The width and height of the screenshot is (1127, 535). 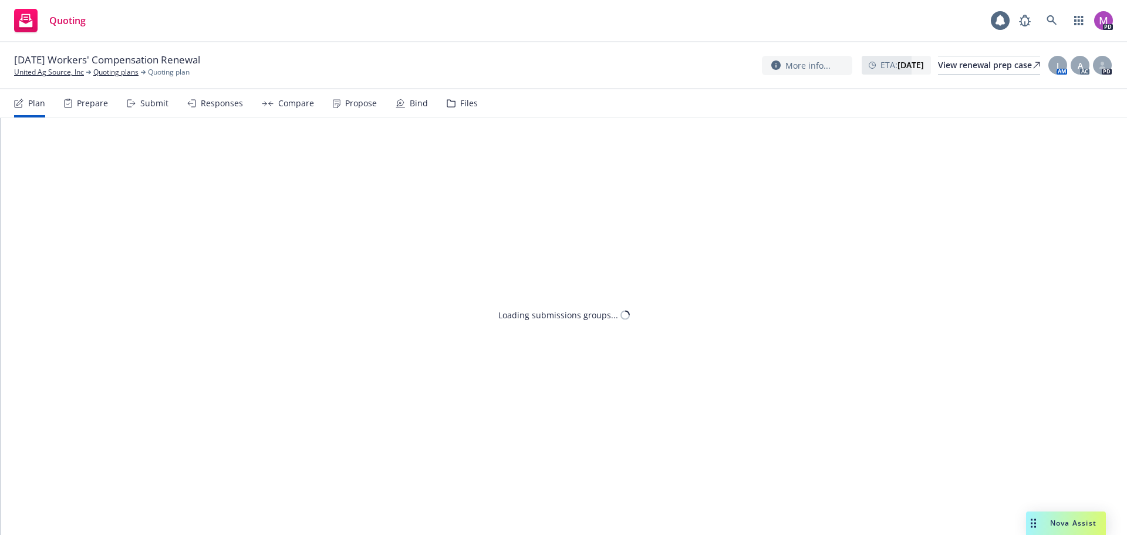 I want to click on span: Quoting plan, so click(x=168, y=72).